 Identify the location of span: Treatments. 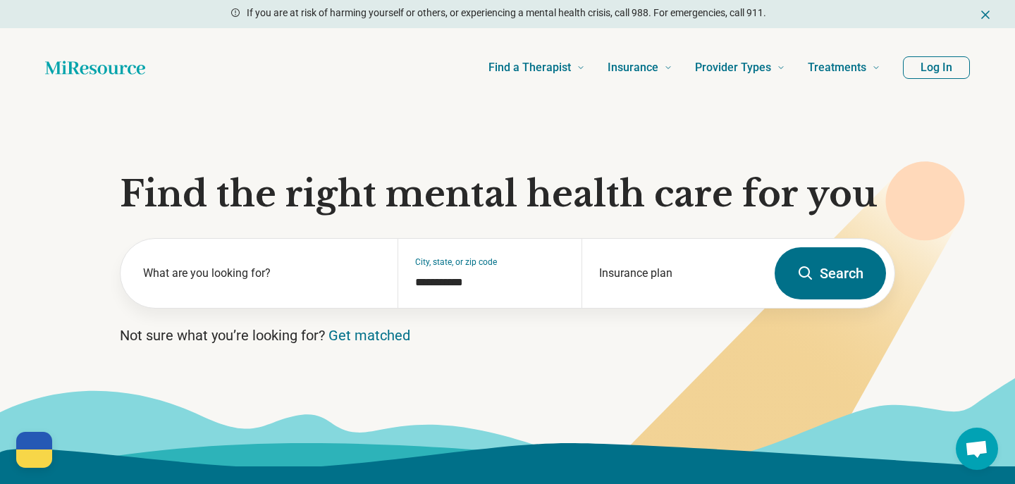
(837, 68).